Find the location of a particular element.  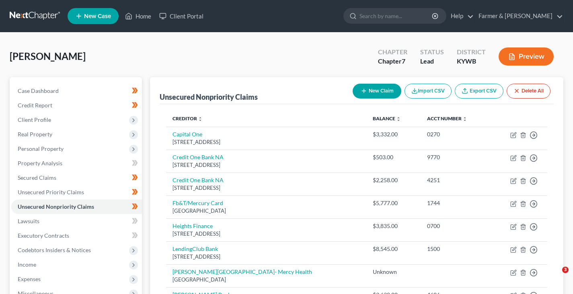

a: LendingClub Bank is located at coordinates (195, 249).